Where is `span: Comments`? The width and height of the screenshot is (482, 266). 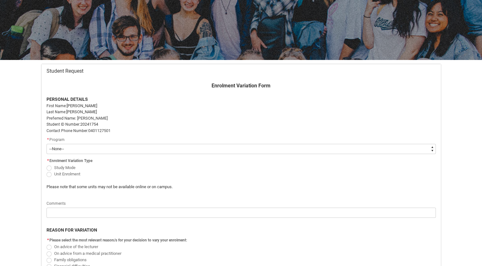
span: Comments is located at coordinates (56, 203).